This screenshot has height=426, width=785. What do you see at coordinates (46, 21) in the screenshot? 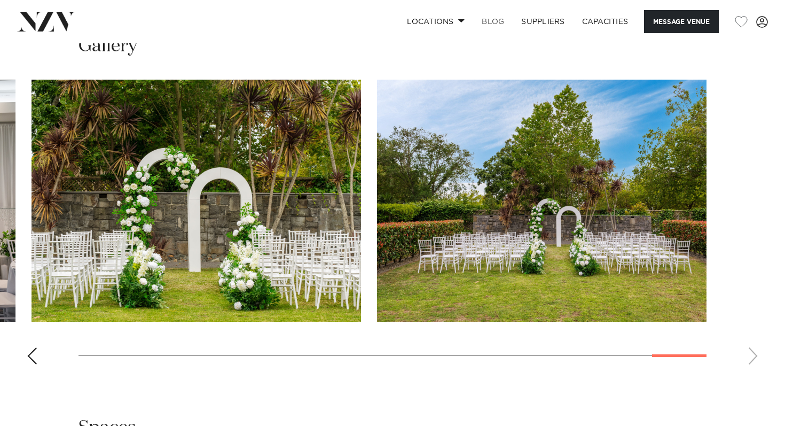
I see `img: nzv-logo.png` at bounding box center [46, 21].